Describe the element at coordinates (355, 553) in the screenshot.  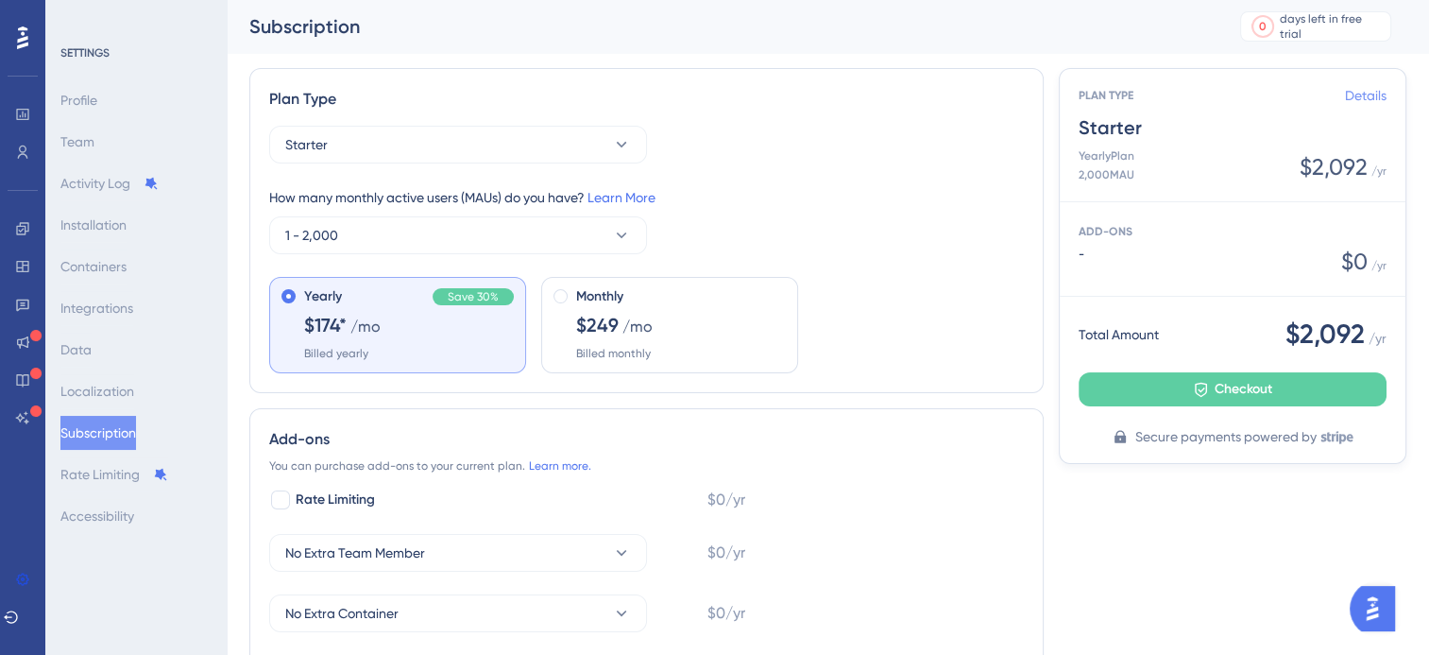
I see `span: No Extra Team Member` at that location.